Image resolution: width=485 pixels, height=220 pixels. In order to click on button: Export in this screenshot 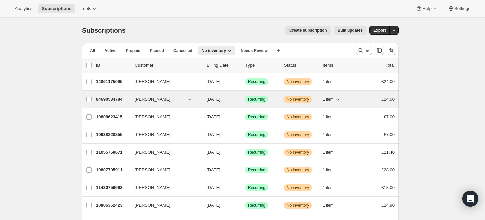, I will do `click(380, 30)`.